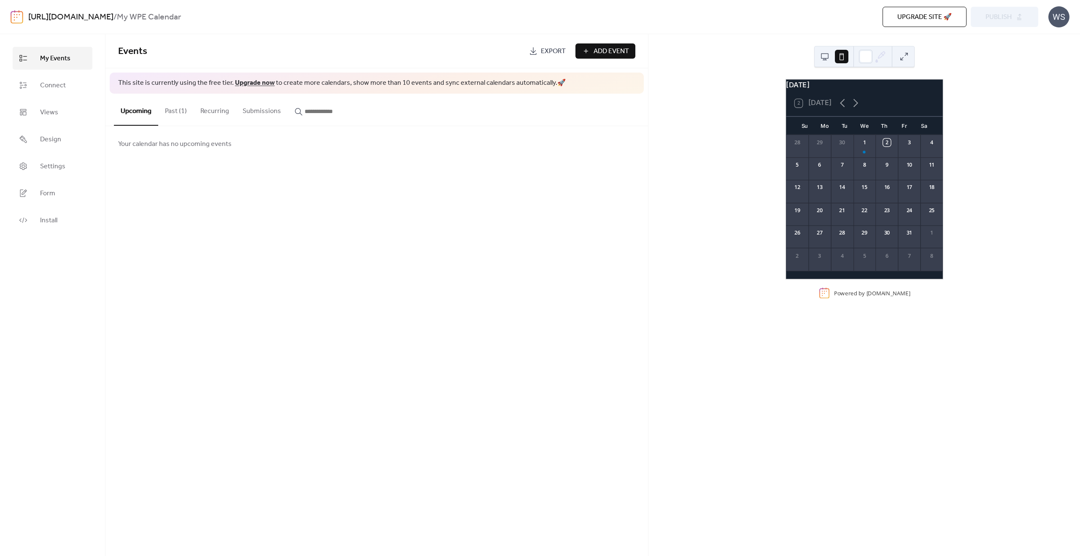 The image size is (1080, 556). What do you see at coordinates (49, 113) in the screenshot?
I see `span: Views` at bounding box center [49, 113].